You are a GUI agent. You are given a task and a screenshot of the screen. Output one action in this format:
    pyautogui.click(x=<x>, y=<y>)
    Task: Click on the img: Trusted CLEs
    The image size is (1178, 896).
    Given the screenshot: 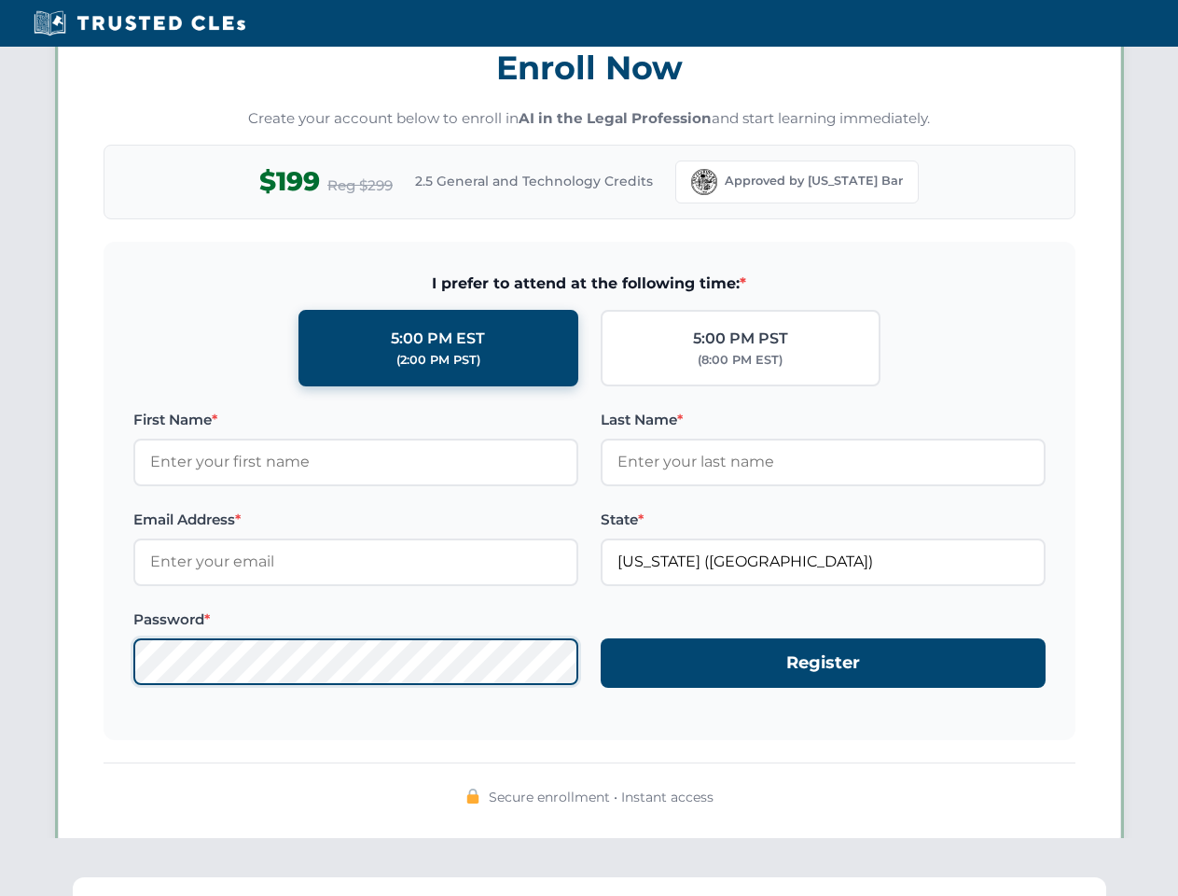 What is the action you would take?
    pyautogui.click(x=139, y=23)
    